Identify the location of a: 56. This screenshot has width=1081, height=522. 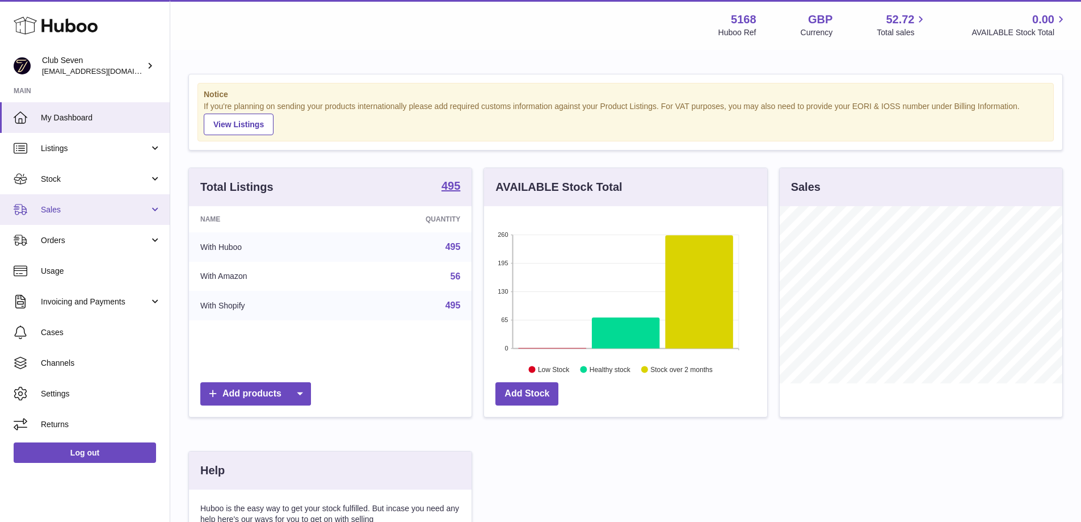
(456, 276).